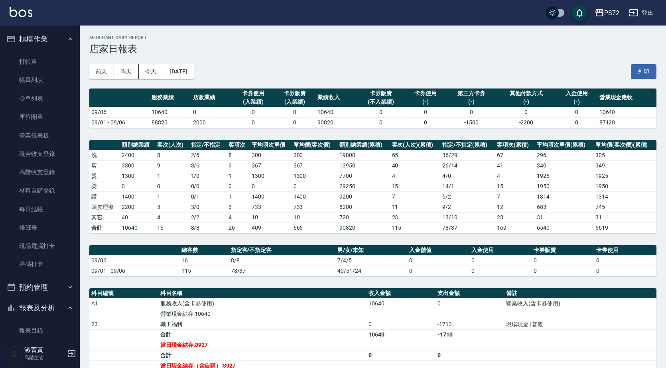  I want to click on td: 剪, so click(104, 165).